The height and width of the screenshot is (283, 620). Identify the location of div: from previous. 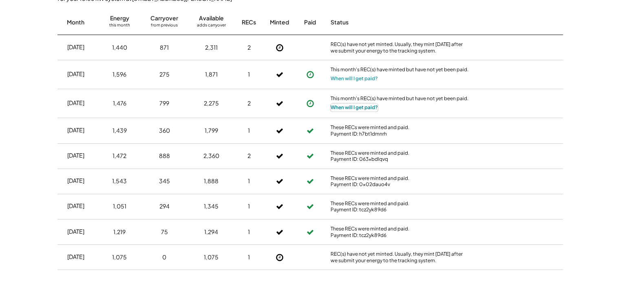
(164, 27).